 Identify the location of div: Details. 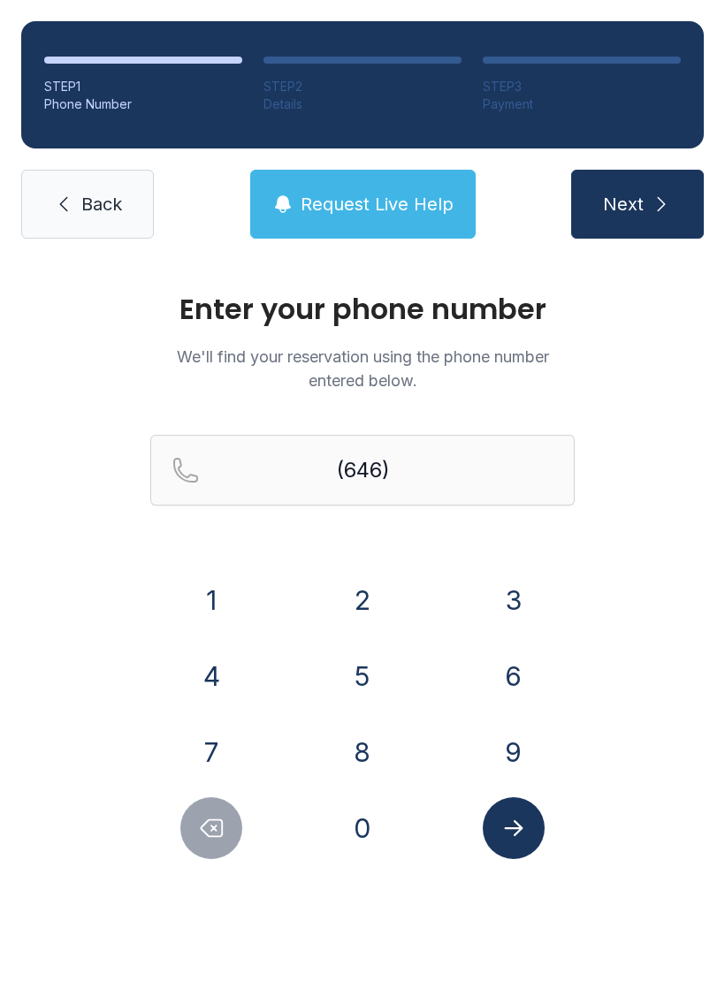
(362, 104).